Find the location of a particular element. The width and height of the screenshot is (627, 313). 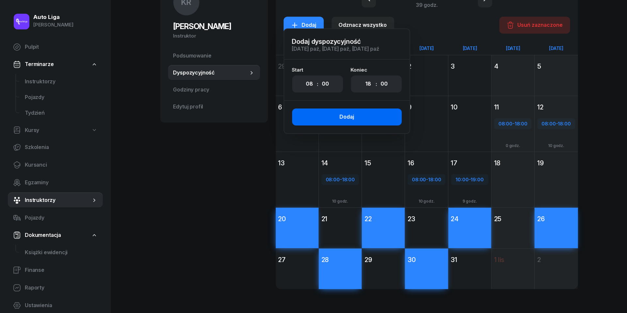

span: Finanse is located at coordinates (61, 270).